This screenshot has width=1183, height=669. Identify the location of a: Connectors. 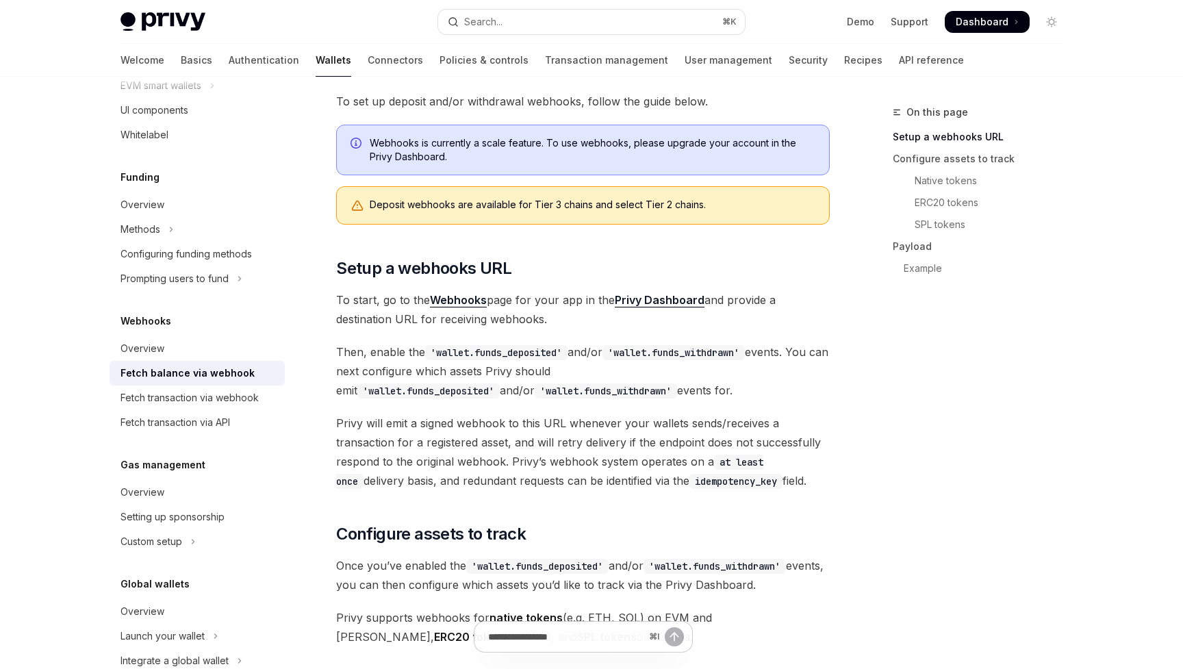
(395, 60).